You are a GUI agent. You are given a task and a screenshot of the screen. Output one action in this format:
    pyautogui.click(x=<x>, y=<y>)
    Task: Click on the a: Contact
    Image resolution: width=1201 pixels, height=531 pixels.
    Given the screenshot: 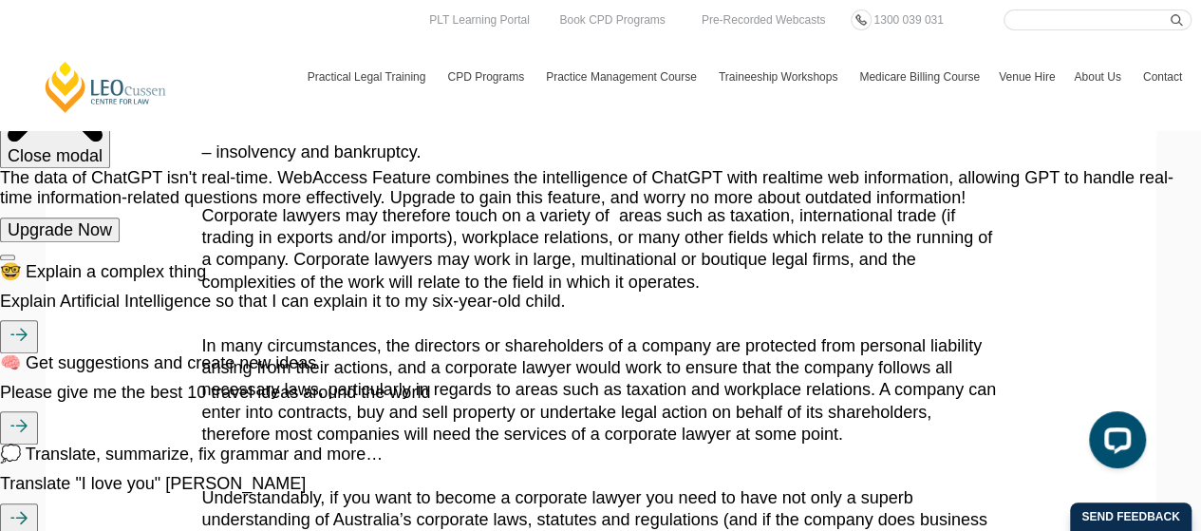 What is the action you would take?
    pyautogui.click(x=1162, y=77)
    